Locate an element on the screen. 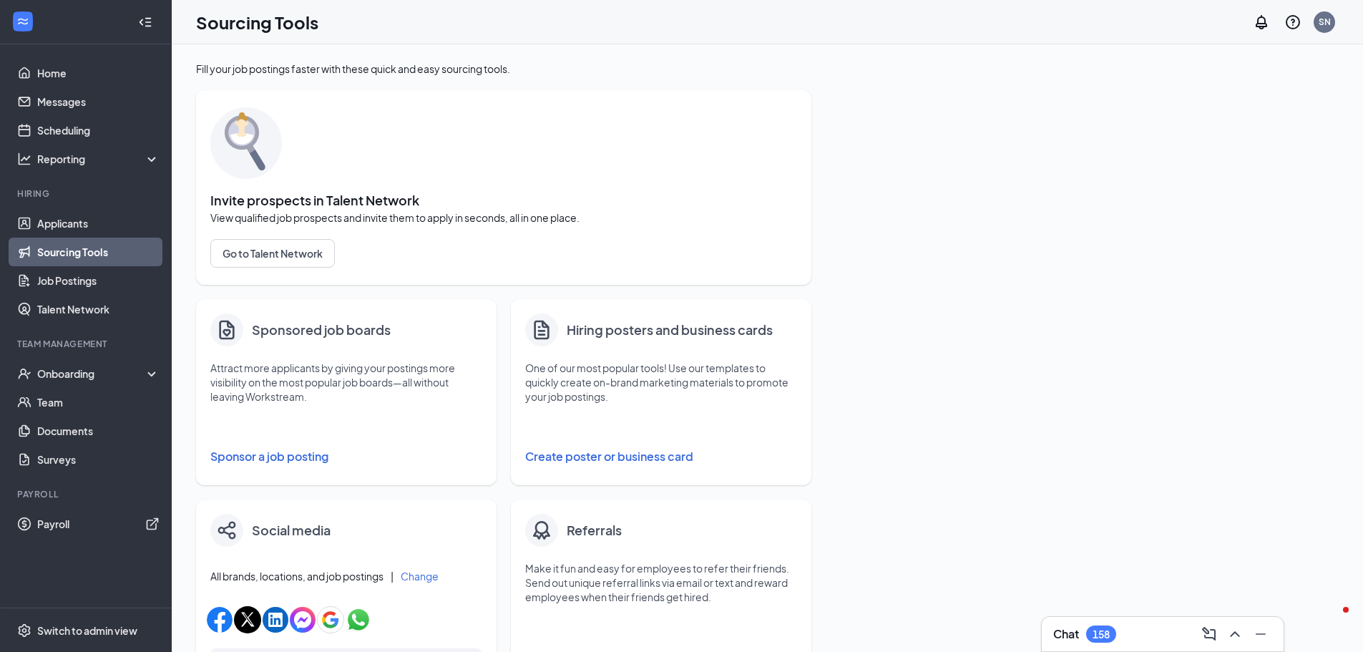  div: Payroll is located at coordinates (87, 494).